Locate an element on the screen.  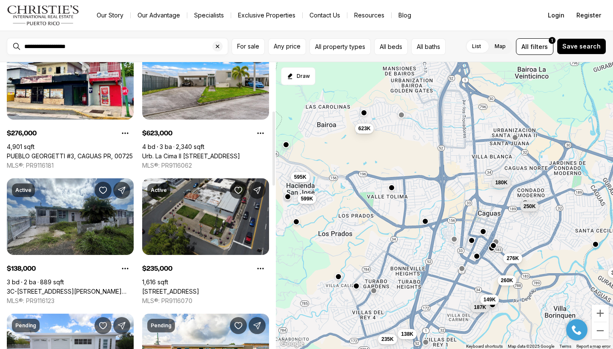
button: Any price is located at coordinates (287, 46).